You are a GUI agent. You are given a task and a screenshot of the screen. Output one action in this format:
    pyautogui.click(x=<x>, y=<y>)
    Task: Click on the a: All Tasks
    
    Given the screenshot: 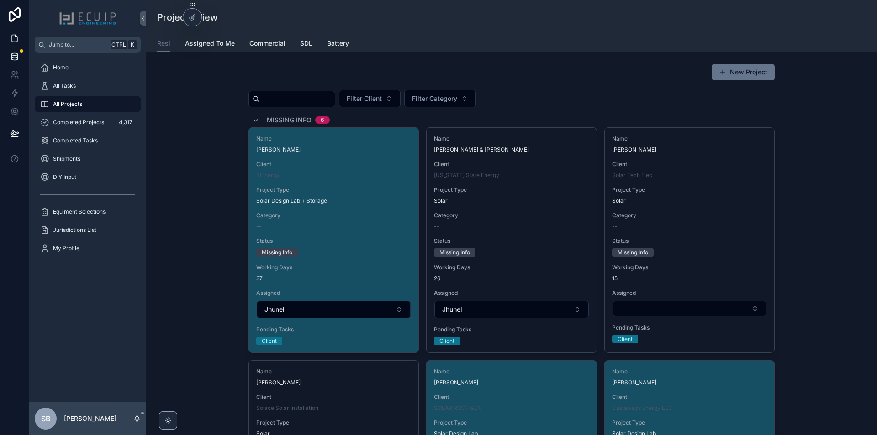 What is the action you would take?
    pyautogui.click(x=88, y=86)
    